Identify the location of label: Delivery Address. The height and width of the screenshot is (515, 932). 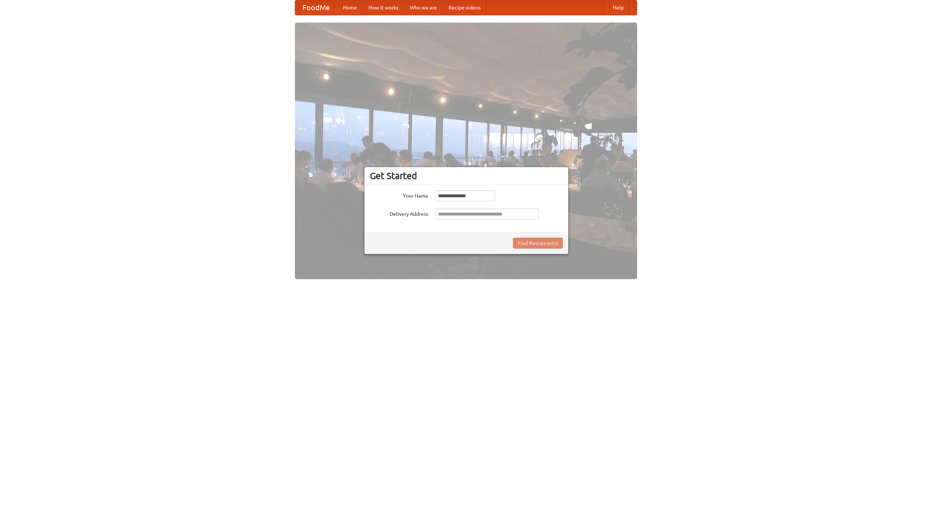
(399, 213).